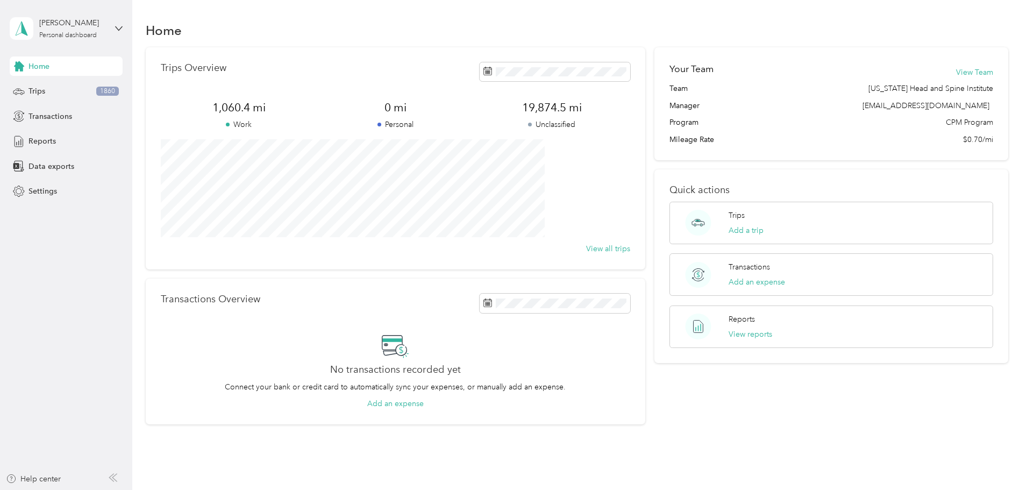 The height and width of the screenshot is (490, 1027). What do you see at coordinates (831, 190) in the screenshot?
I see `p: Quick actions` at bounding box center [831, 190].